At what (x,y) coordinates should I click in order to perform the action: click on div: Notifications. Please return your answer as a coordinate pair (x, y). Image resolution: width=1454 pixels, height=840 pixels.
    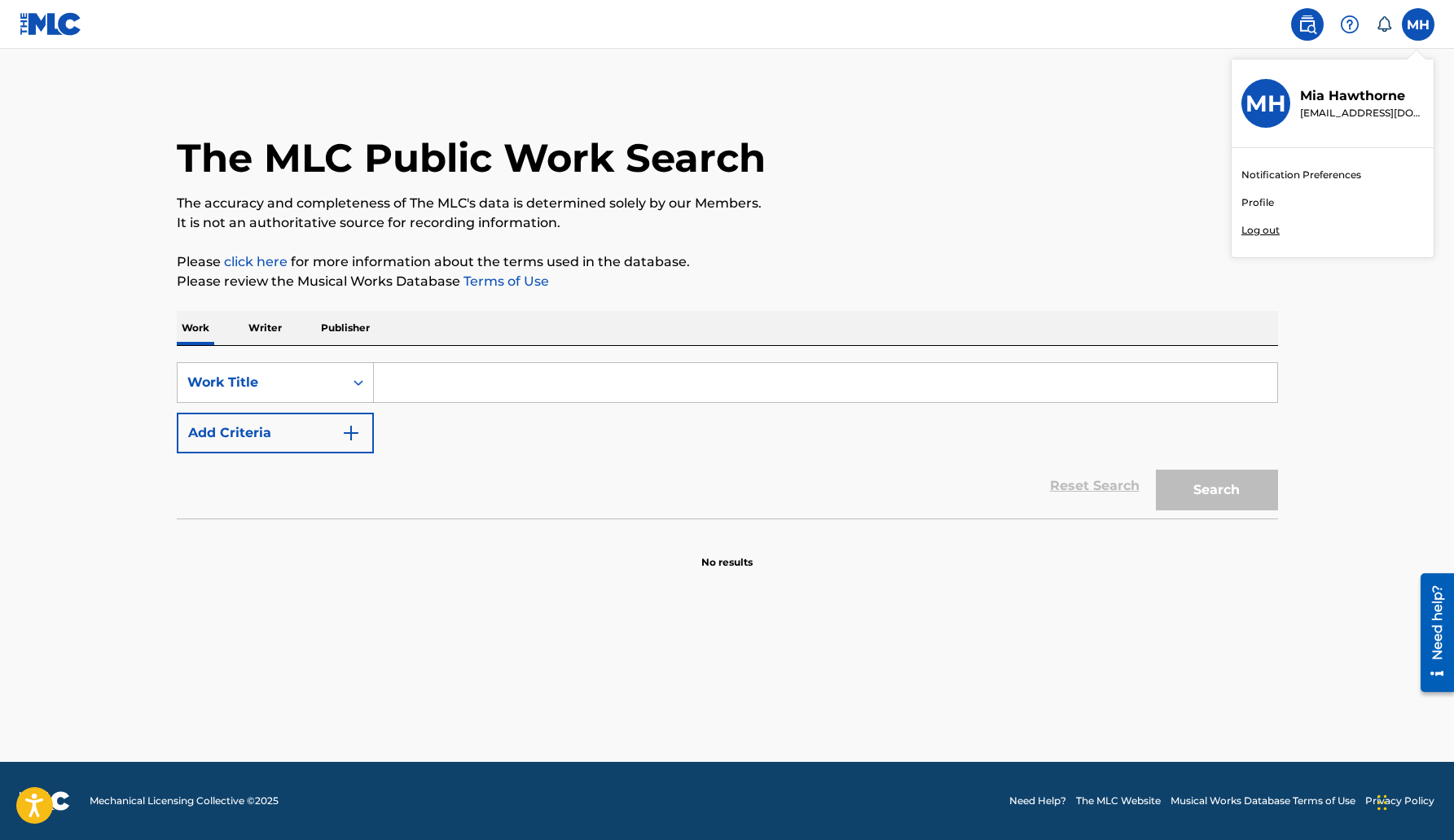
    Looking at the image, I should click on (1384, 24).